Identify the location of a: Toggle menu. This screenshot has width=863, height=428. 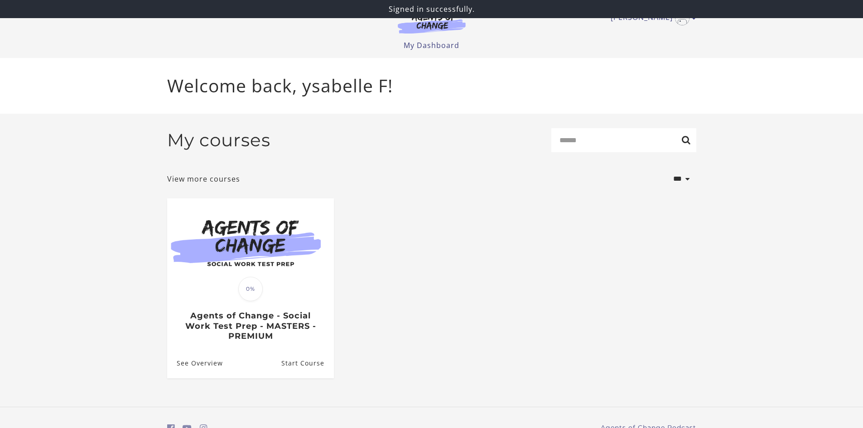
(651, 18).